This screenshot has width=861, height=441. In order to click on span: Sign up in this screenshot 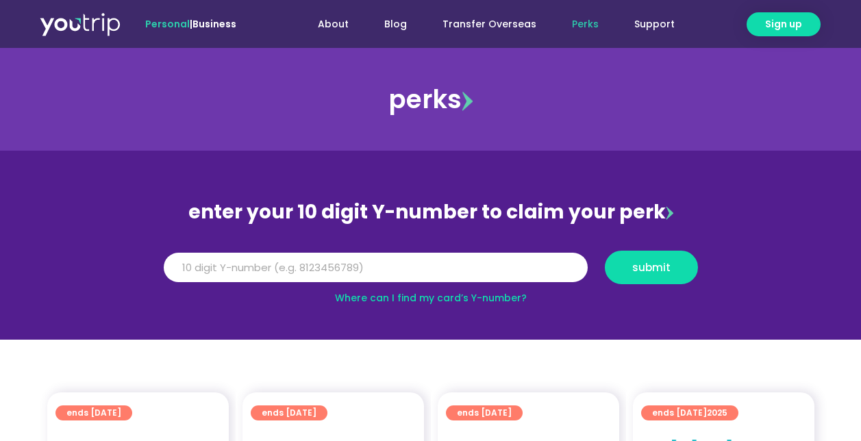, I will do `click(783, 24)`.